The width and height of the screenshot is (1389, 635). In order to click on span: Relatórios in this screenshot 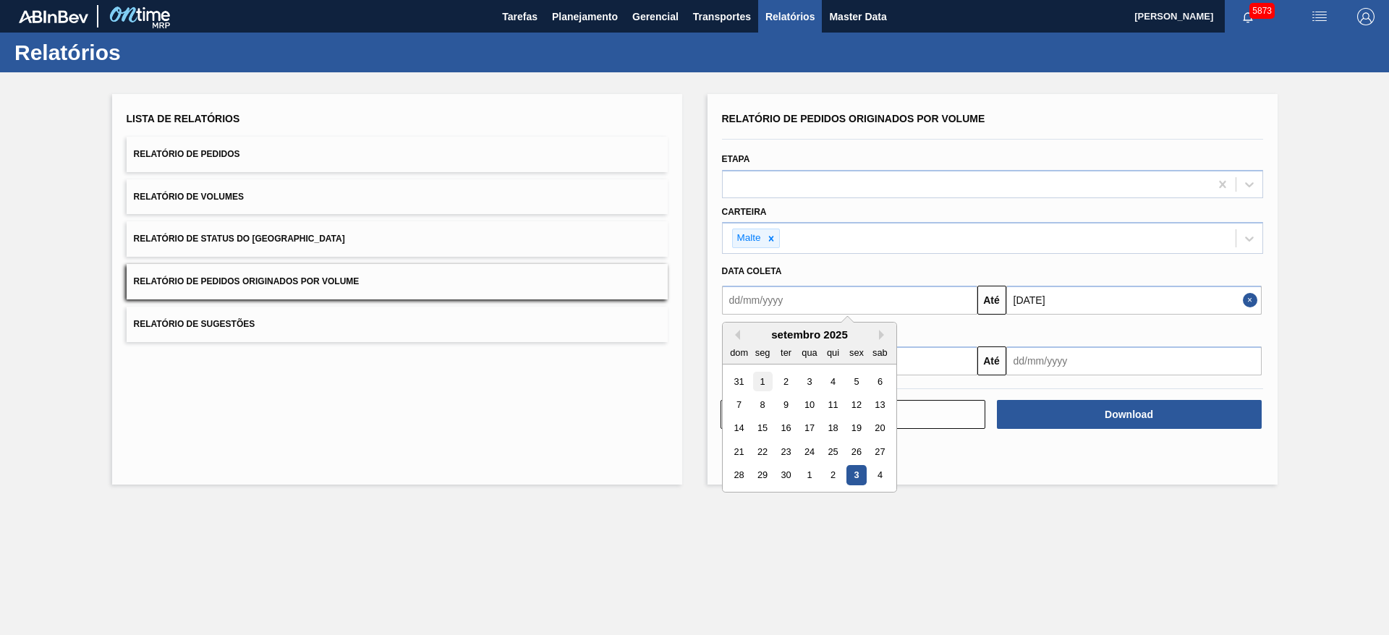, I will do `click(790, 17)`.